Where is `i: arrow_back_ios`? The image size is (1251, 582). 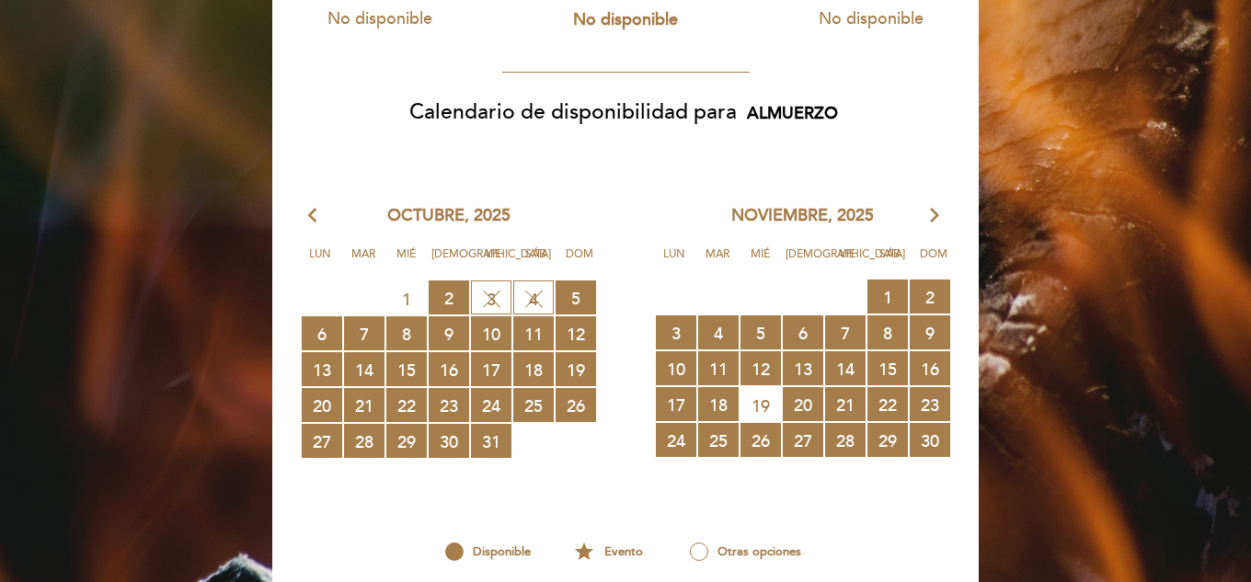
i: arrow_back_ios is located at coordinates (316, 216).